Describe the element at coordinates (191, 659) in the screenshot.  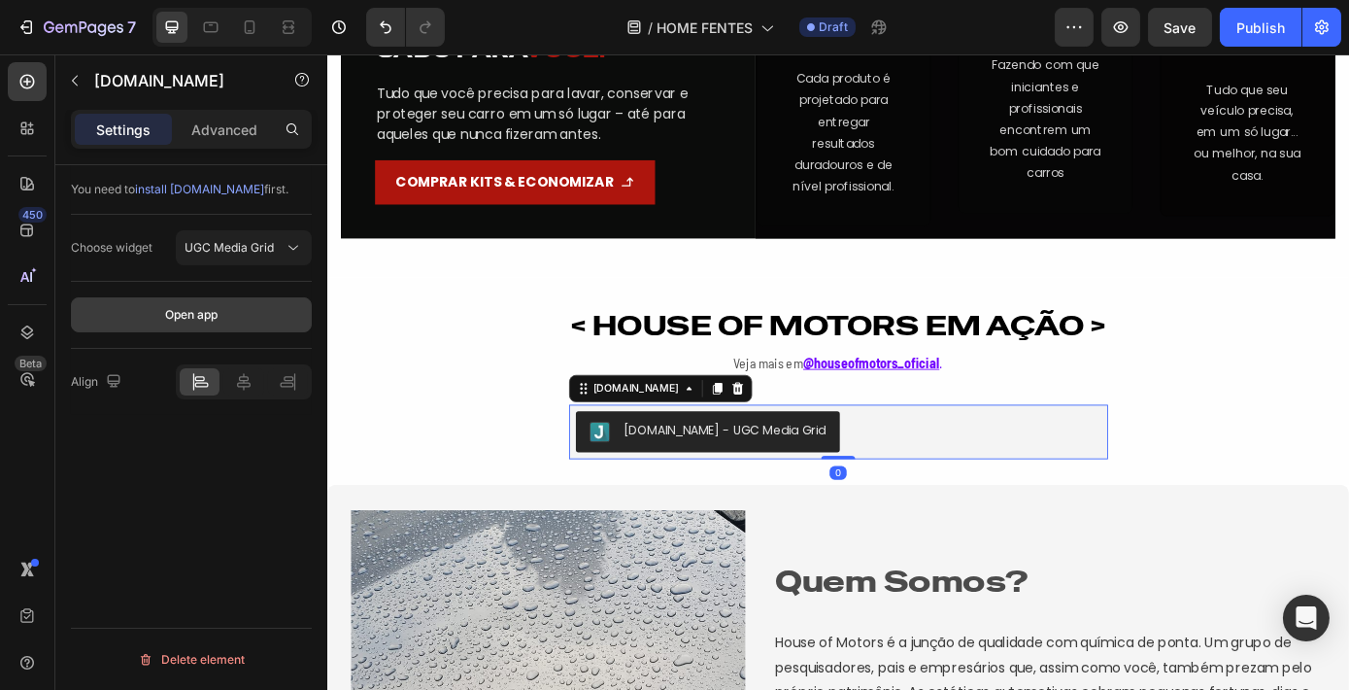
I see `div: Delete element` at that location.